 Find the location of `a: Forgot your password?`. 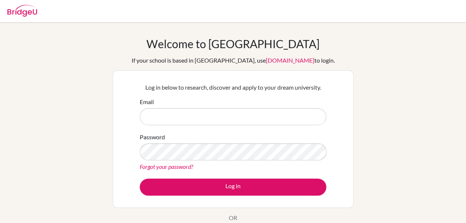

a: Forgot your password? is located at coordinates (167, 167).